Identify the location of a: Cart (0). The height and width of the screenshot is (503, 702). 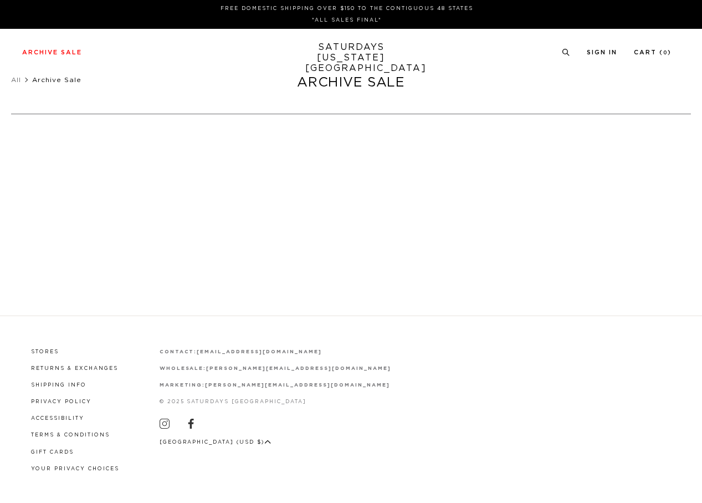
(653, 52).